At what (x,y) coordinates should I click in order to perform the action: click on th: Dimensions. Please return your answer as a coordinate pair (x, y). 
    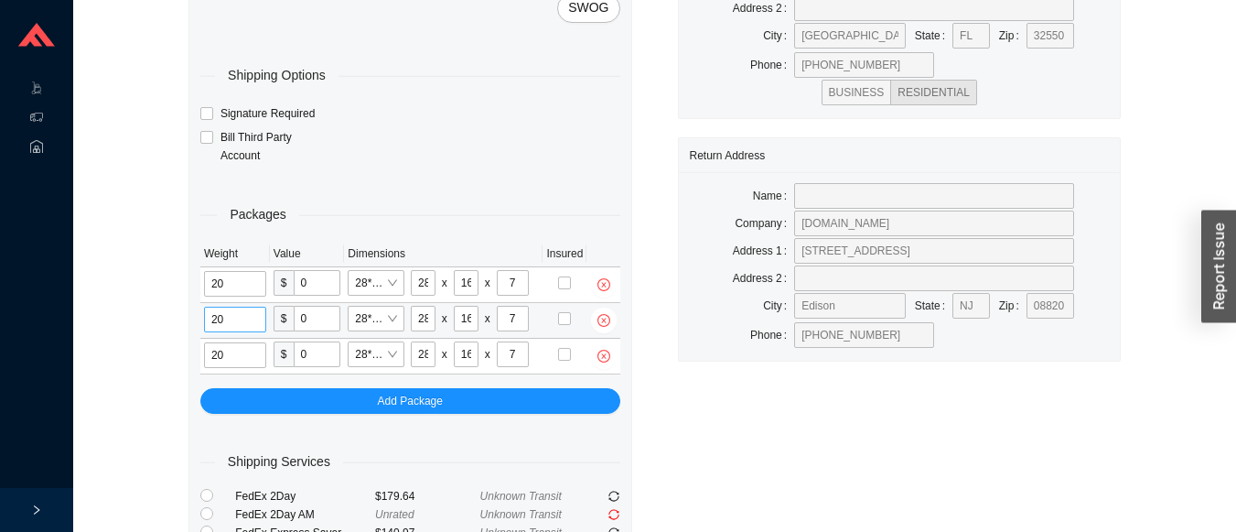
    Looking at the image, I should click on (443, 253).